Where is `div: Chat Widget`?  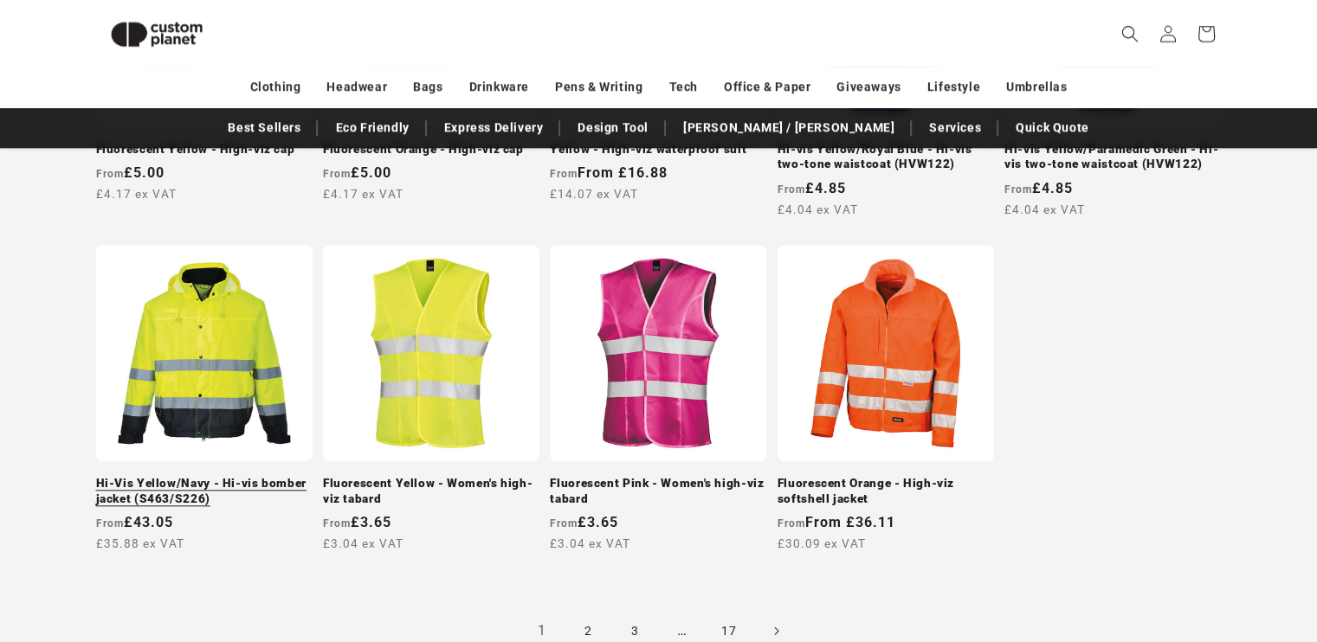 div: Chat Widget is located at coordinates (1172, 549).